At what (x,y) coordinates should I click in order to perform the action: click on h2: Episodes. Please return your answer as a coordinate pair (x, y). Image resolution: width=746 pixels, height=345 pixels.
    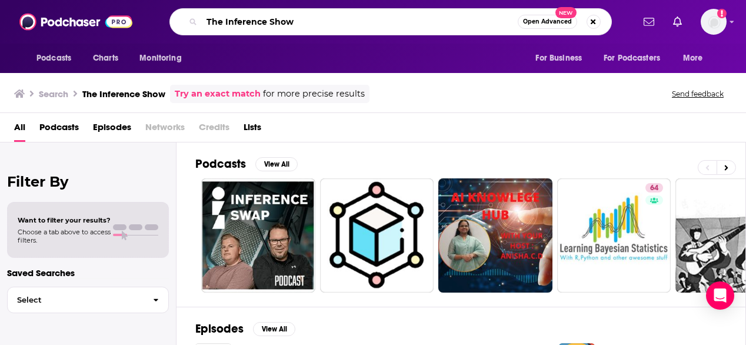
    Looking at the image, I should click on (219, 328).